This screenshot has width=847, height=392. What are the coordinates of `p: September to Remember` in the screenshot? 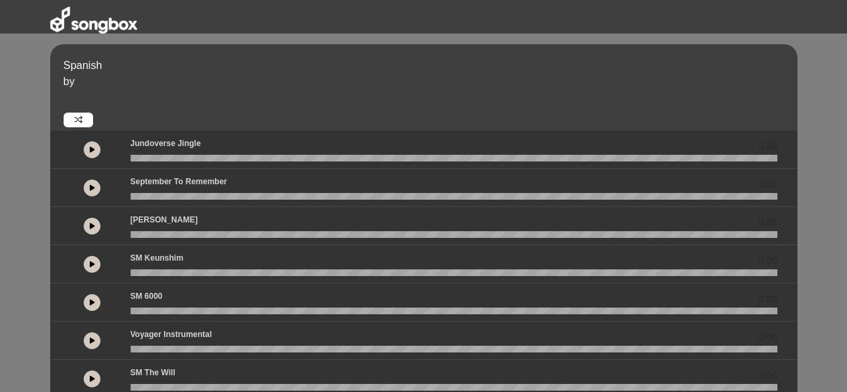 It's located at (179, 181).